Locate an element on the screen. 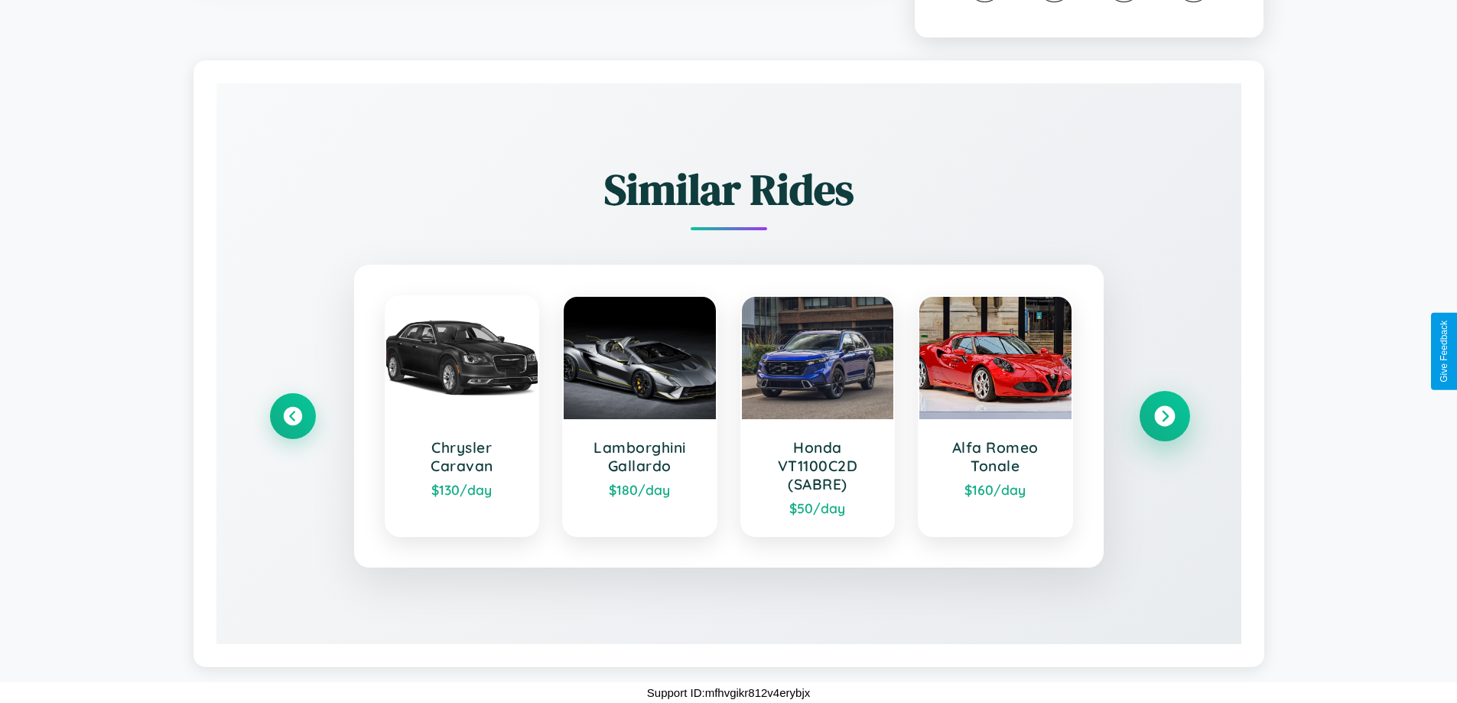 This screenshot has width=1457, height=703. h2: Similar Rides is located at coordinates (729, 189).